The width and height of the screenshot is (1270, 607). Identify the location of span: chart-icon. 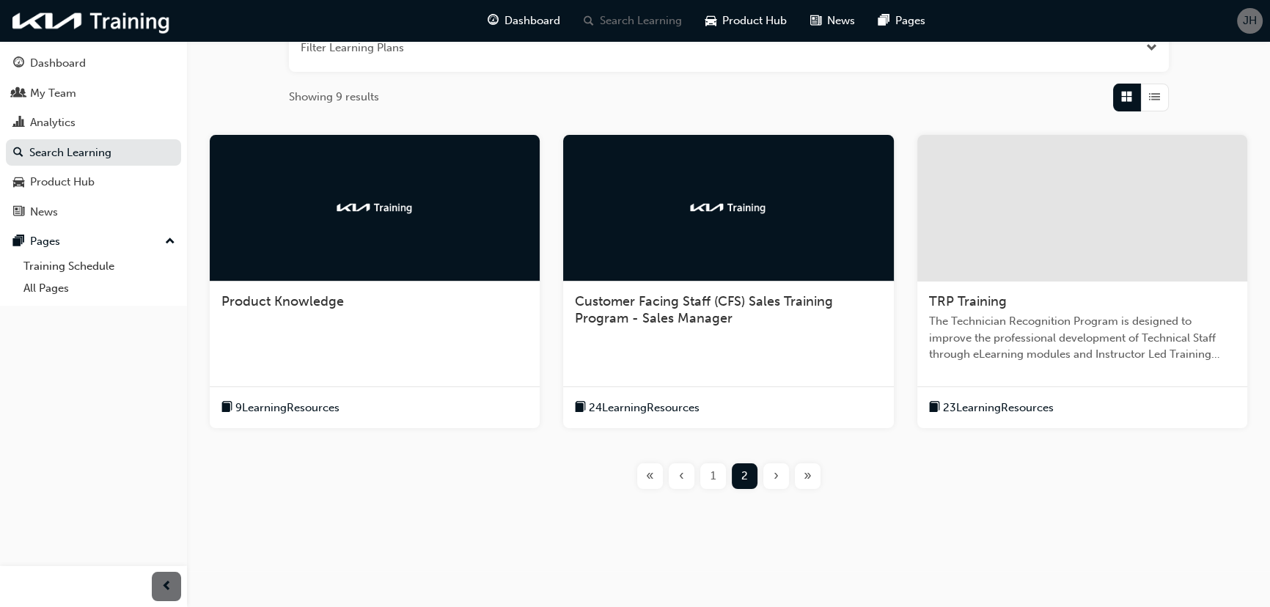
(18, 123).